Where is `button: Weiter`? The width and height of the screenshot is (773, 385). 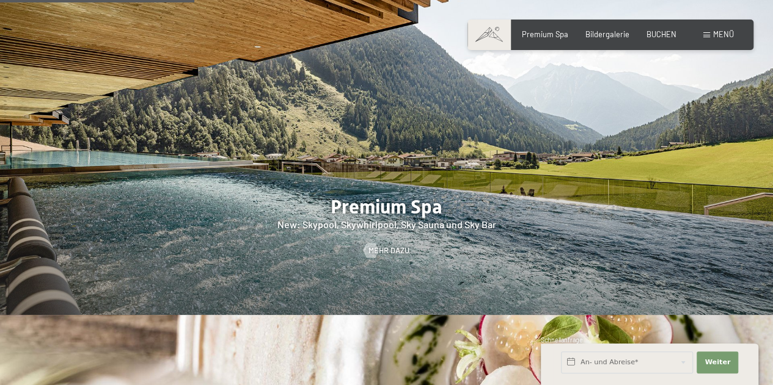 button: Weiter is located at coordinates (717, 363).